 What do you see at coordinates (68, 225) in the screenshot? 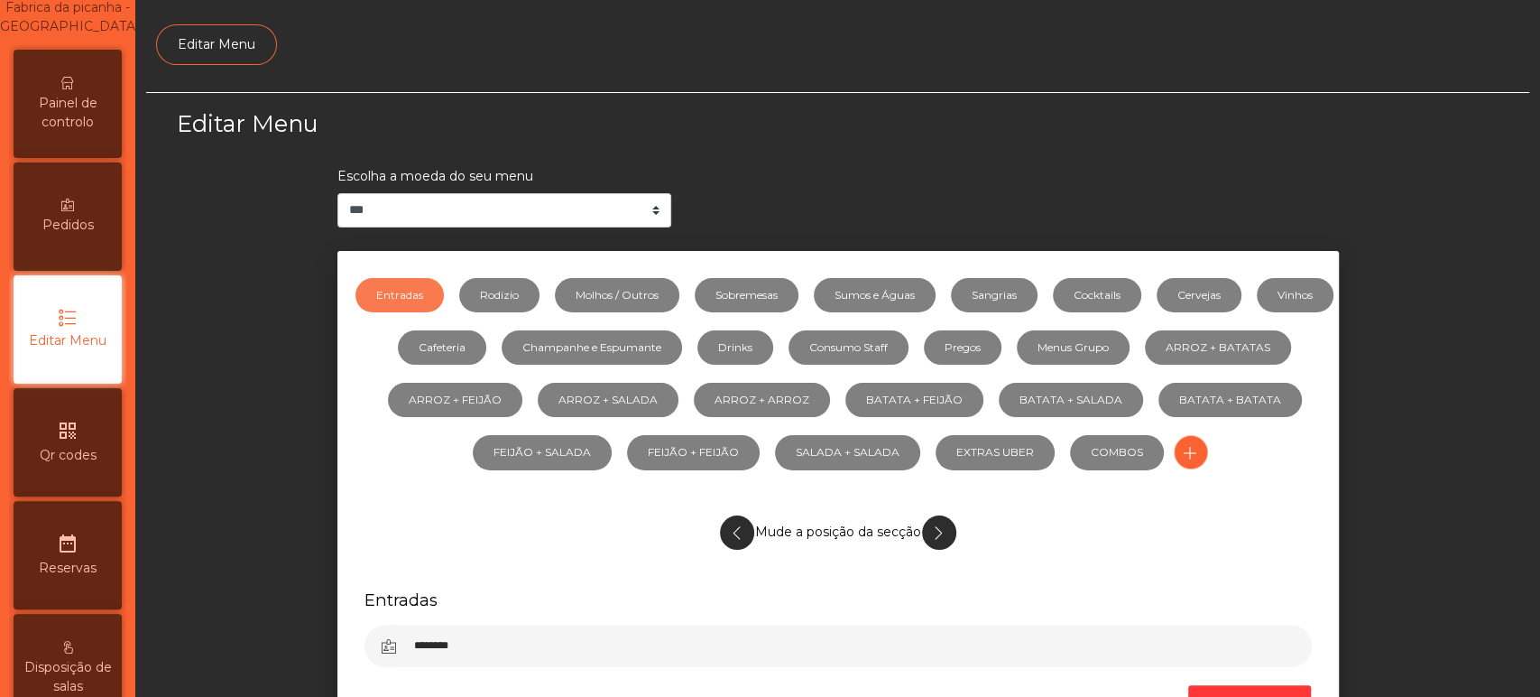
I see `span: Pedidos` at bounding box center [68, 225].